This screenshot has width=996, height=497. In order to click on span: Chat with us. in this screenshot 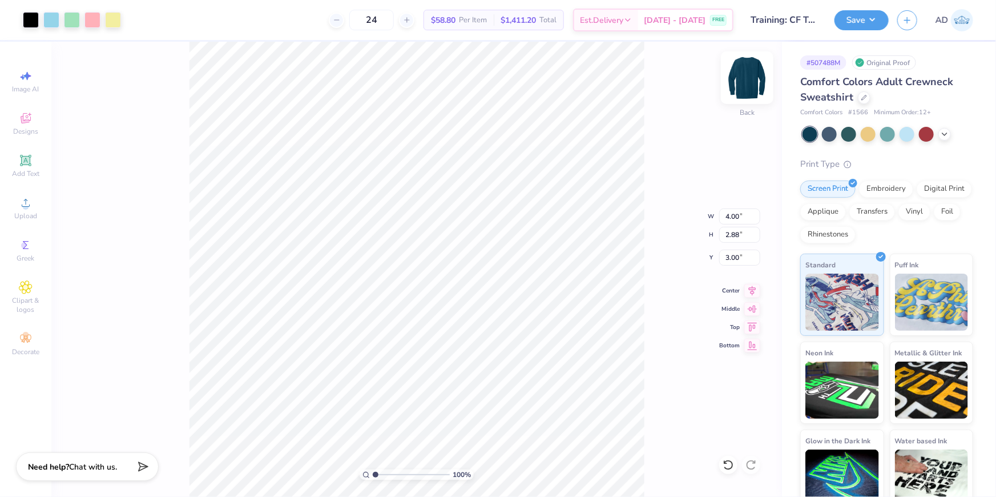, I will do `click(93, 466)`.